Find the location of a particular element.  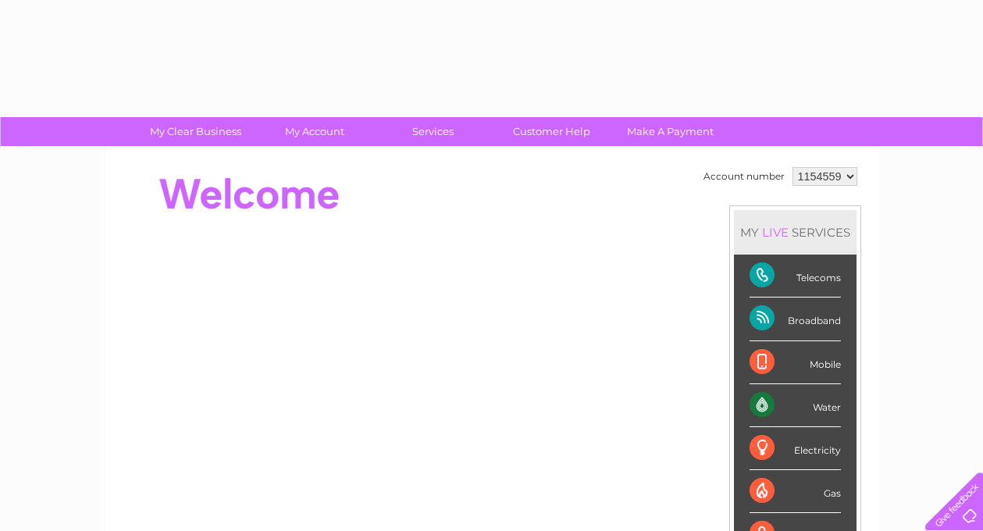

div: Electricity is located at coordinates (795, 448).